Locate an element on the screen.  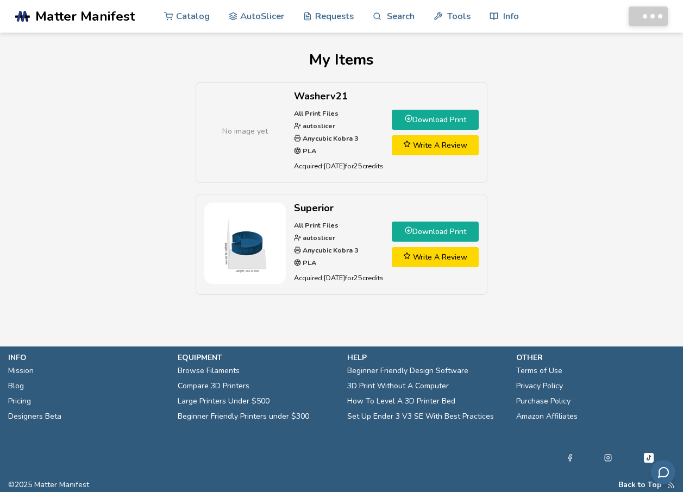
p: other is located at coordinates (595, 357).